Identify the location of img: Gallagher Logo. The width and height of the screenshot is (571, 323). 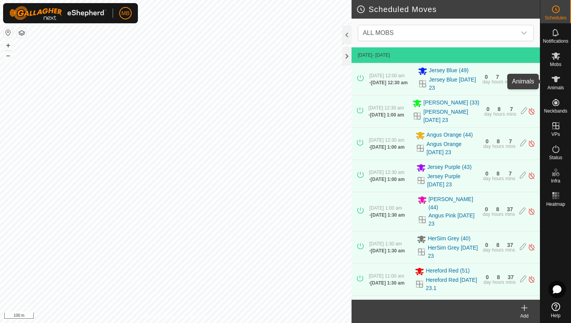
(58, 13).